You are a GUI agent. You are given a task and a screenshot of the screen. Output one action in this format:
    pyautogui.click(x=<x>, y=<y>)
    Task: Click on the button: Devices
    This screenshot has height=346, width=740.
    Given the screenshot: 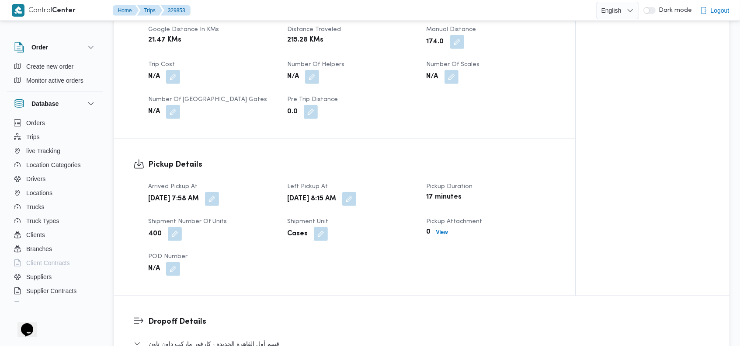 What is the action you would take?
    pyautogui.click(x=55, y=304)
    